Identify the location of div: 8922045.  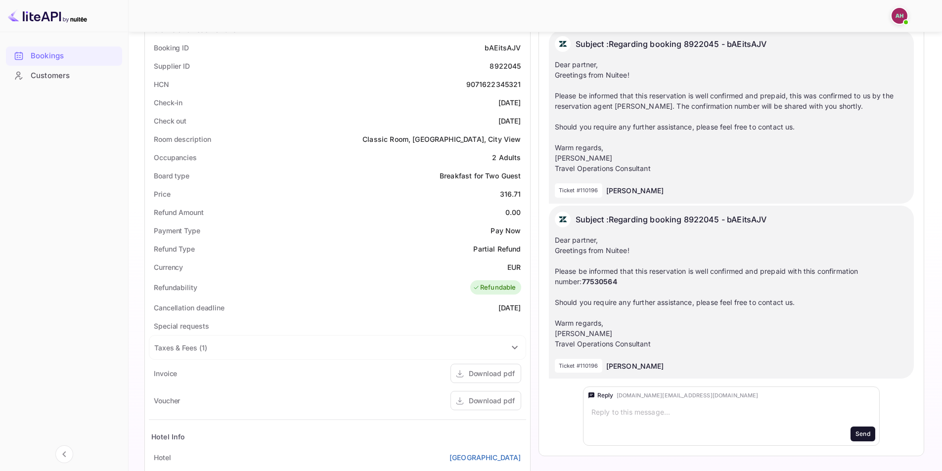
(505, 66).